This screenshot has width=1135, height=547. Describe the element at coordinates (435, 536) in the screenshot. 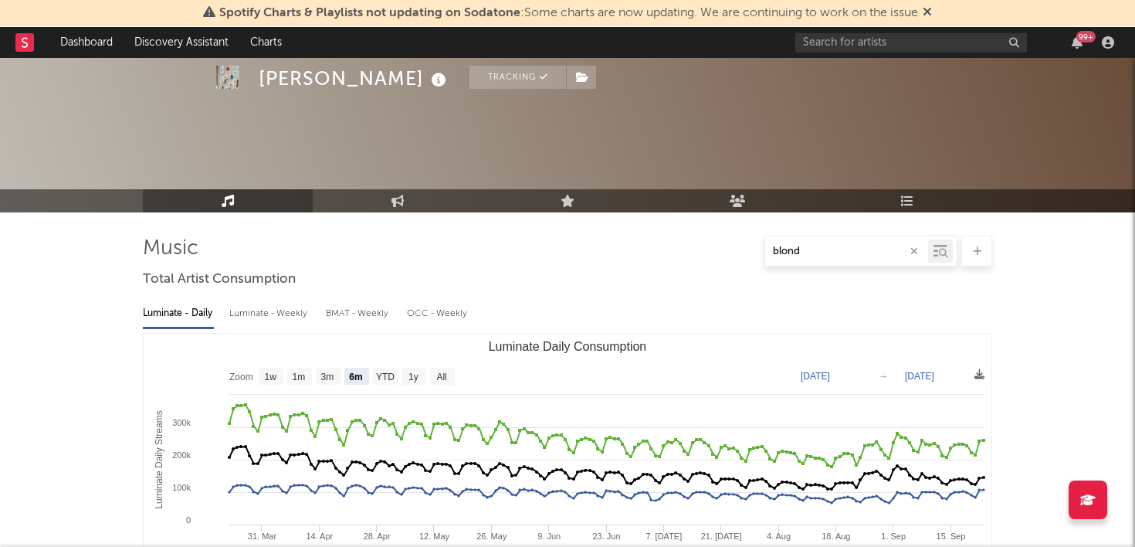

I see `text: 12. May` at that location.